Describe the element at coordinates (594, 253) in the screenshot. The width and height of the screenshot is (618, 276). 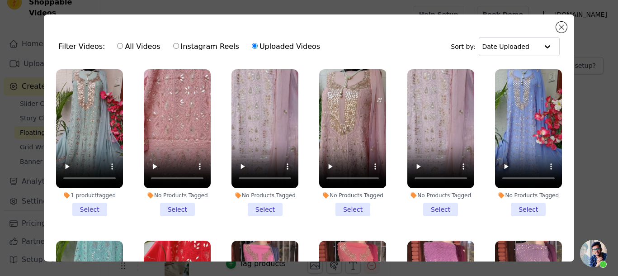
I see `div: Open chat` at that location.